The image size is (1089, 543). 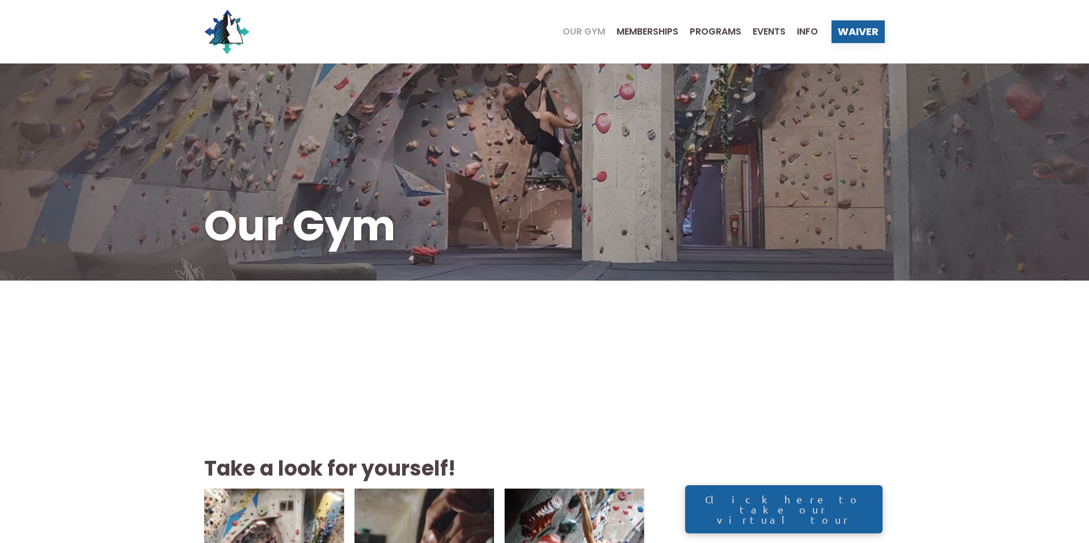 What do you see at coordinates (584, 32) in the screenshot?
I see `span: Our Gym` at bounding box center [584, 32].